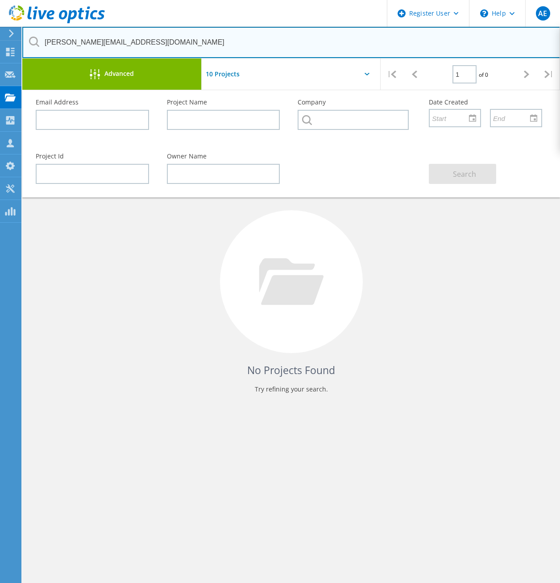 Image resolution: width=560 pixels, height=583 pixels. I want to click on span: Search, so click(465, 174).